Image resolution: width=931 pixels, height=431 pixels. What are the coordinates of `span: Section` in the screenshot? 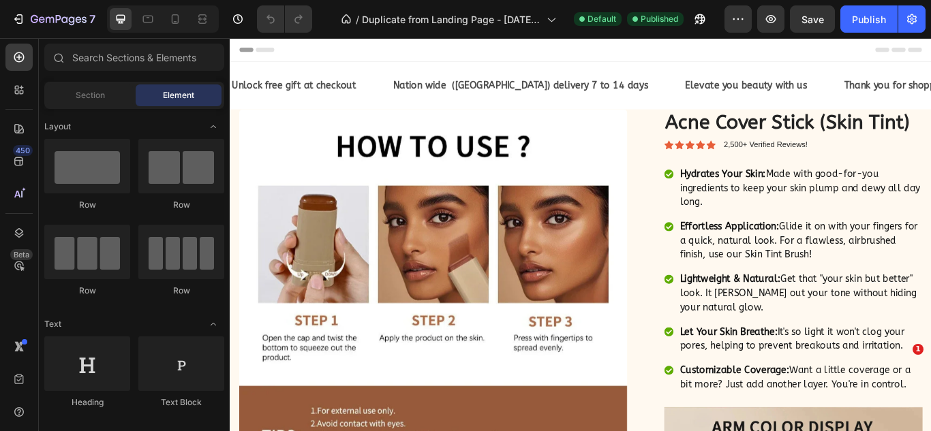 It's located at (90, 95).